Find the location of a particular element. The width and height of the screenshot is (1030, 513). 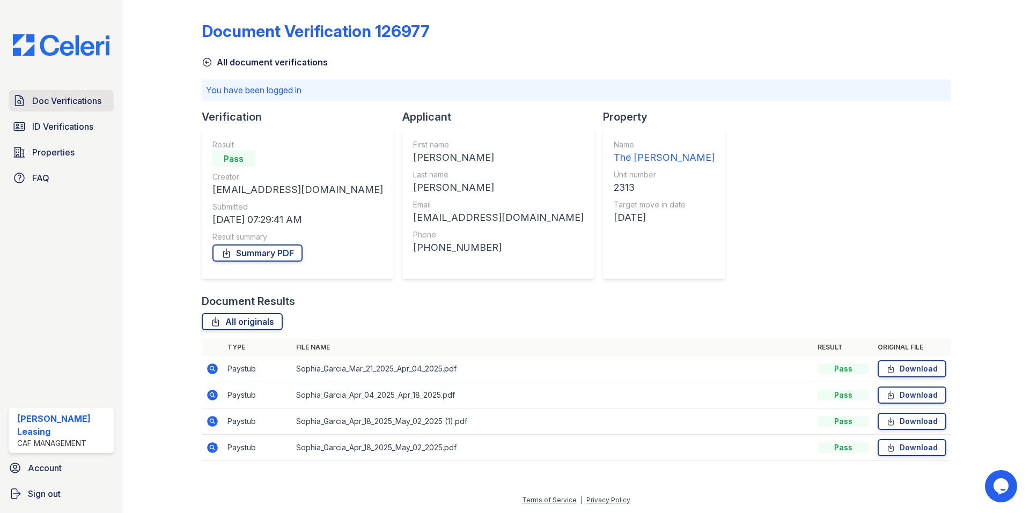

div: Creator is located at coordinates (298, 177).